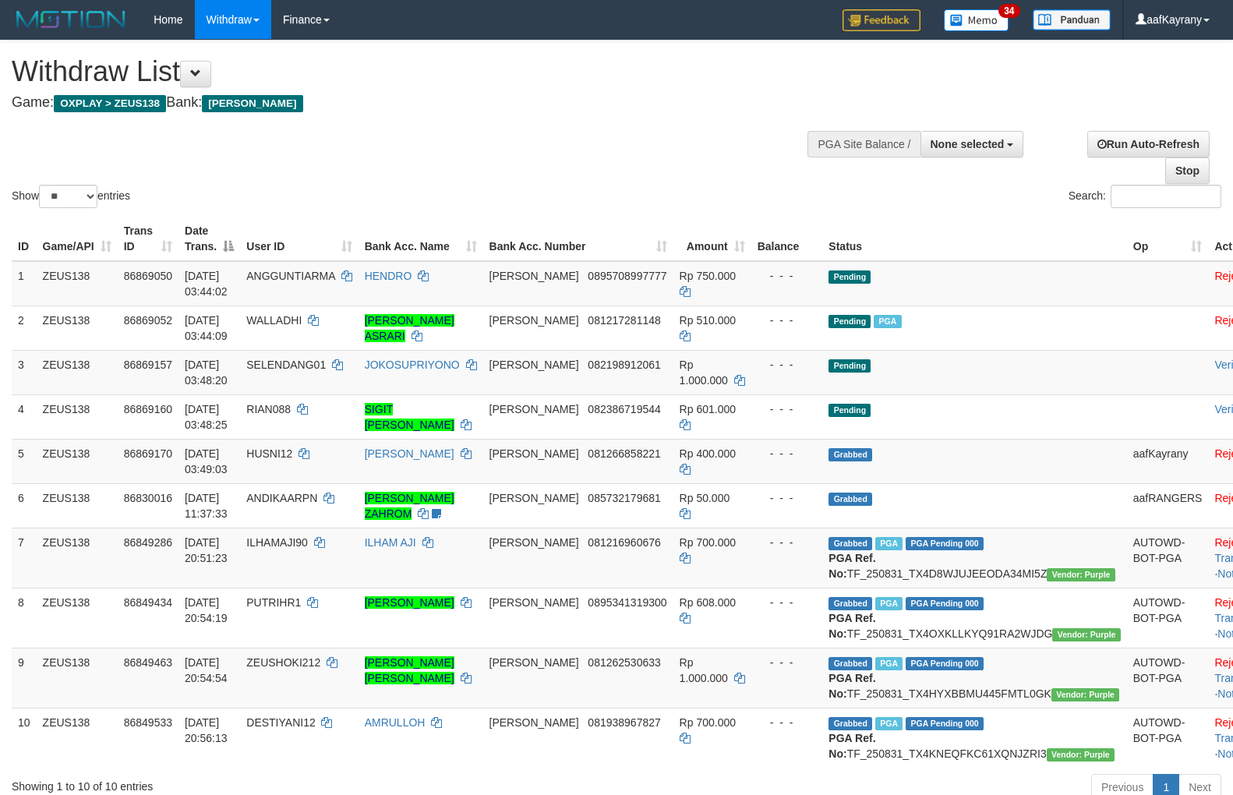 This screenshot has height=795, width=1233. What do you see at coordinates (1168, 505) in the screenshot?
I see `td: aafRANGERS` at bounding box center [1168, 505].